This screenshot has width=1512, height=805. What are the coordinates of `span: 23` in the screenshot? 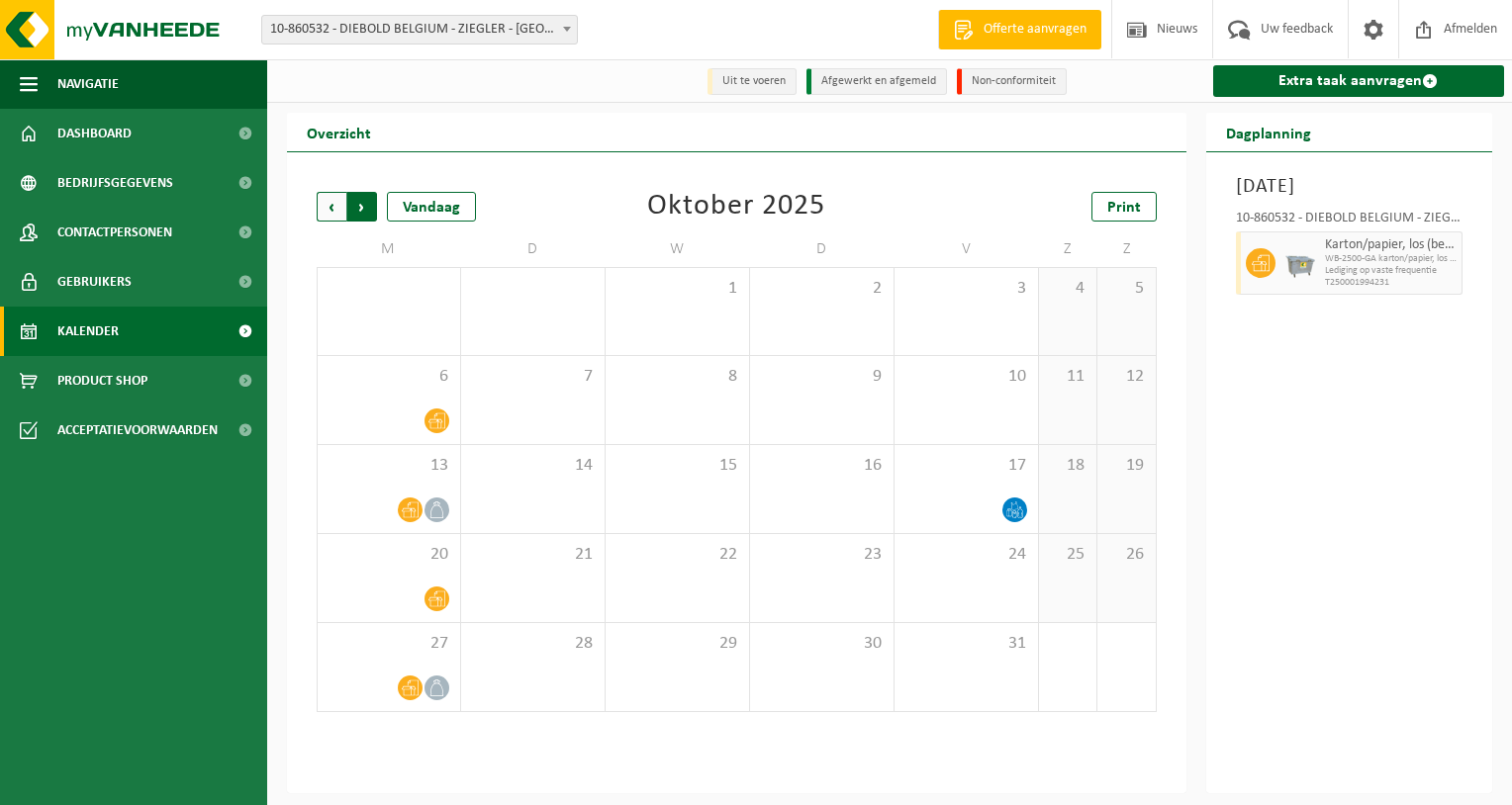 It's located at (821, 555).